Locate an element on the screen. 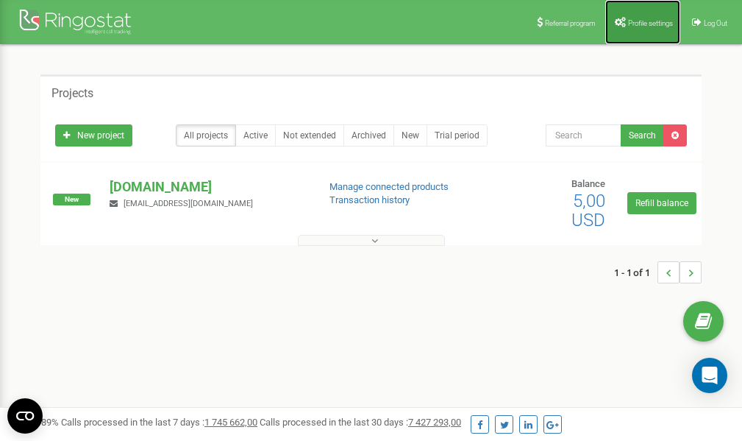  a: Trial period is located at coordinates (457, 135).